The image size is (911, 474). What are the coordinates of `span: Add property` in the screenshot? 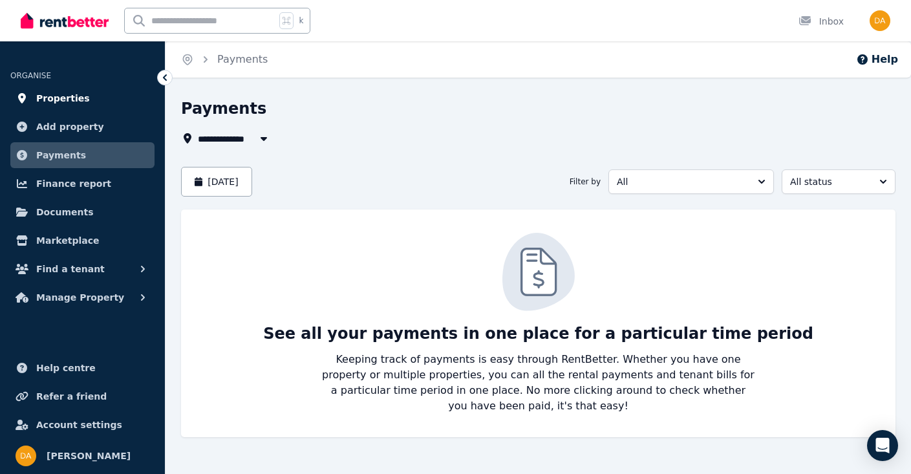 It's located at (70, 127).